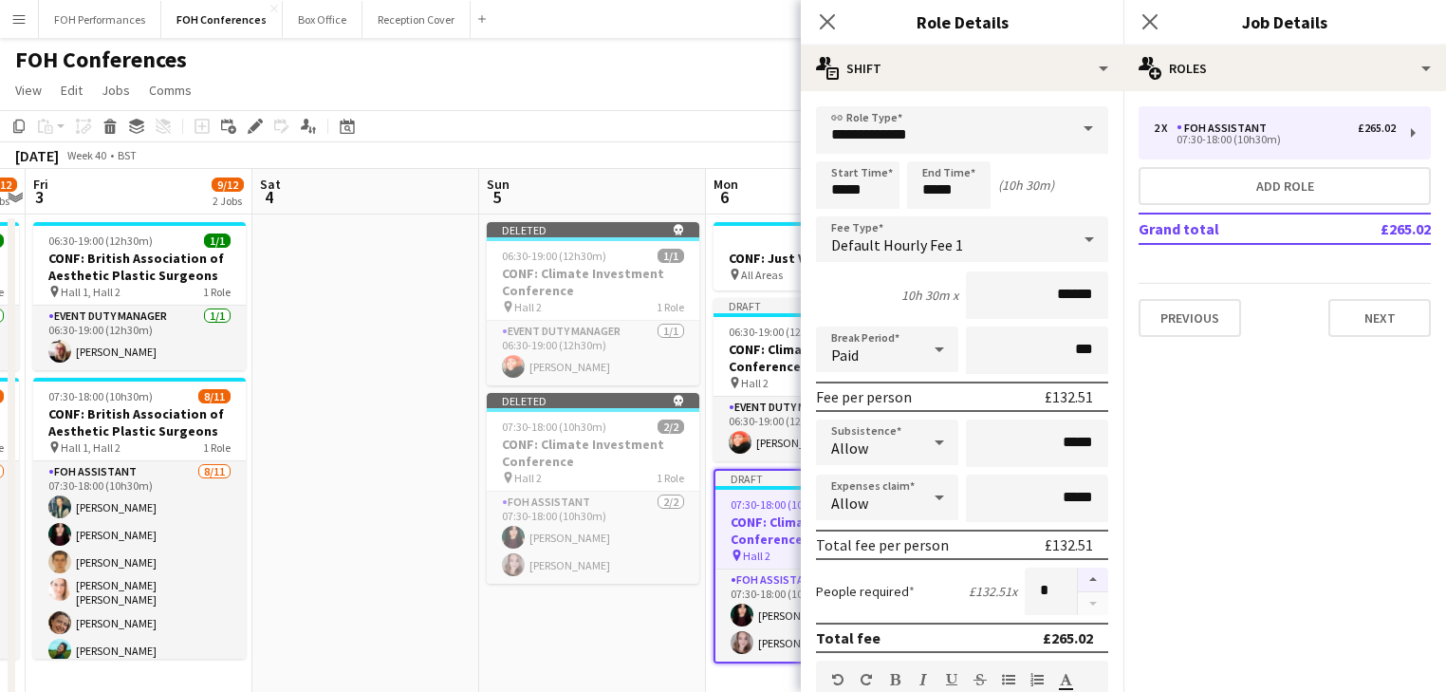  Describe the element at coordinates (71, 90) in the screenshot. I see `a: Edit` at that location.